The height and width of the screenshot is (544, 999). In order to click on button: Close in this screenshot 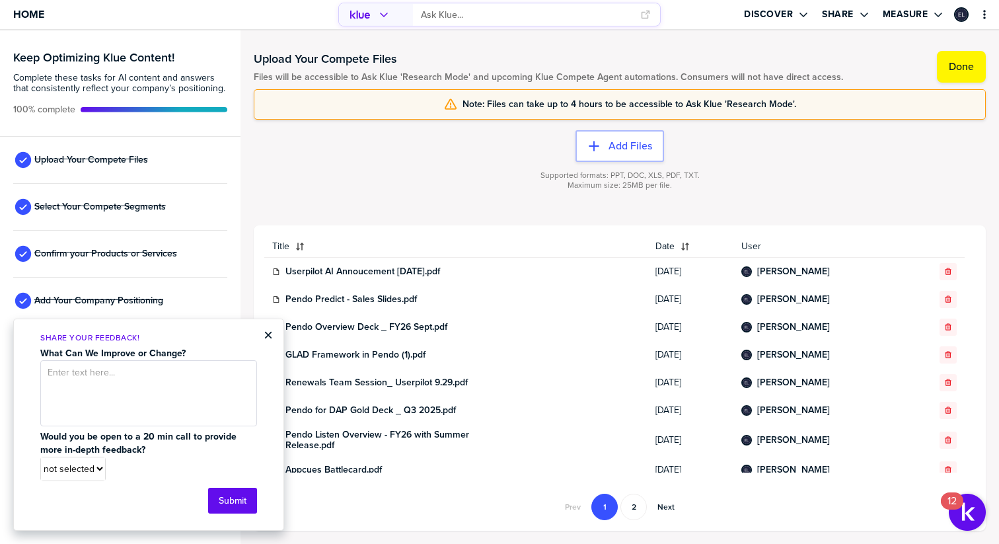, I will do `click(268, 335)`.